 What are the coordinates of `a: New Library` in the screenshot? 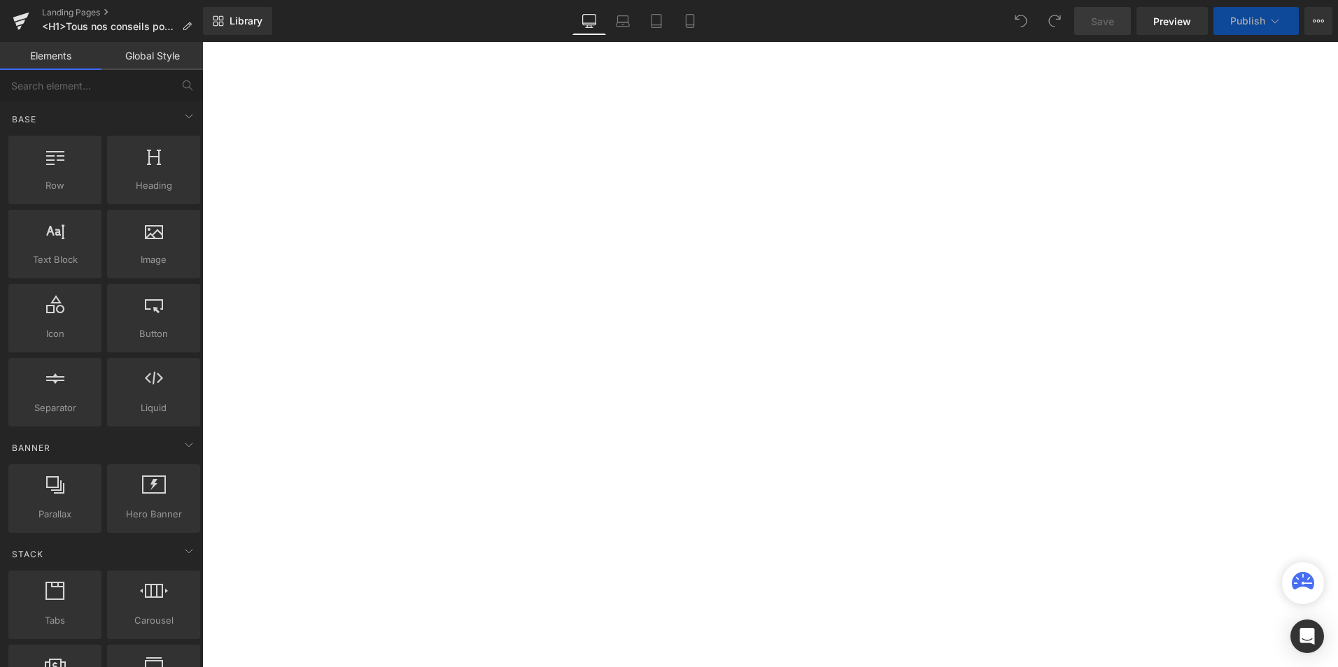 It's located at (237, 21).